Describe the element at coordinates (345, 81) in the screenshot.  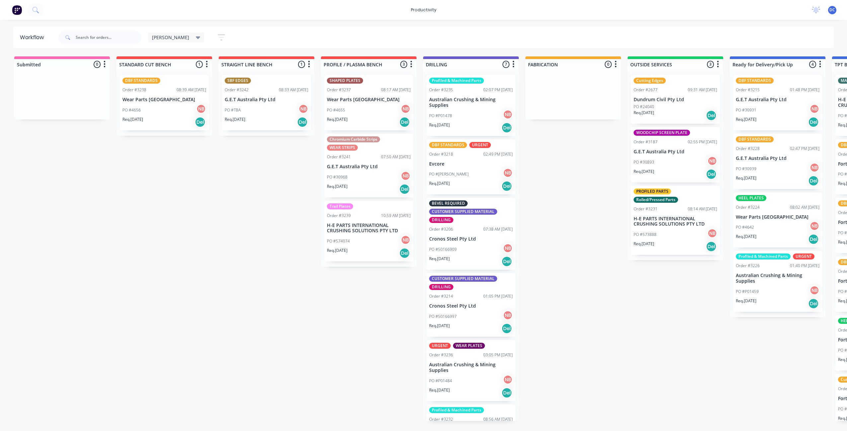
I see `div: SHAPED PLATES` at that location.